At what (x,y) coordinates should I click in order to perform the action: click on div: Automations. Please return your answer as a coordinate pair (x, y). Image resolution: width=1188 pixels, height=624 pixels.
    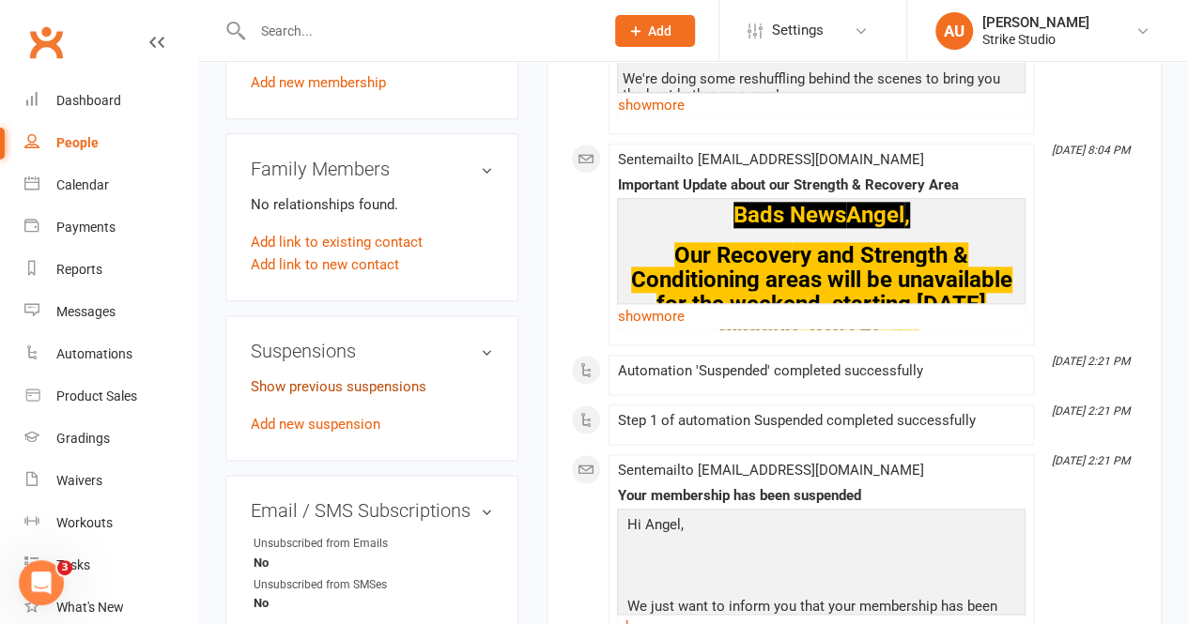
    Looking at the image, I should click on (94, 354).